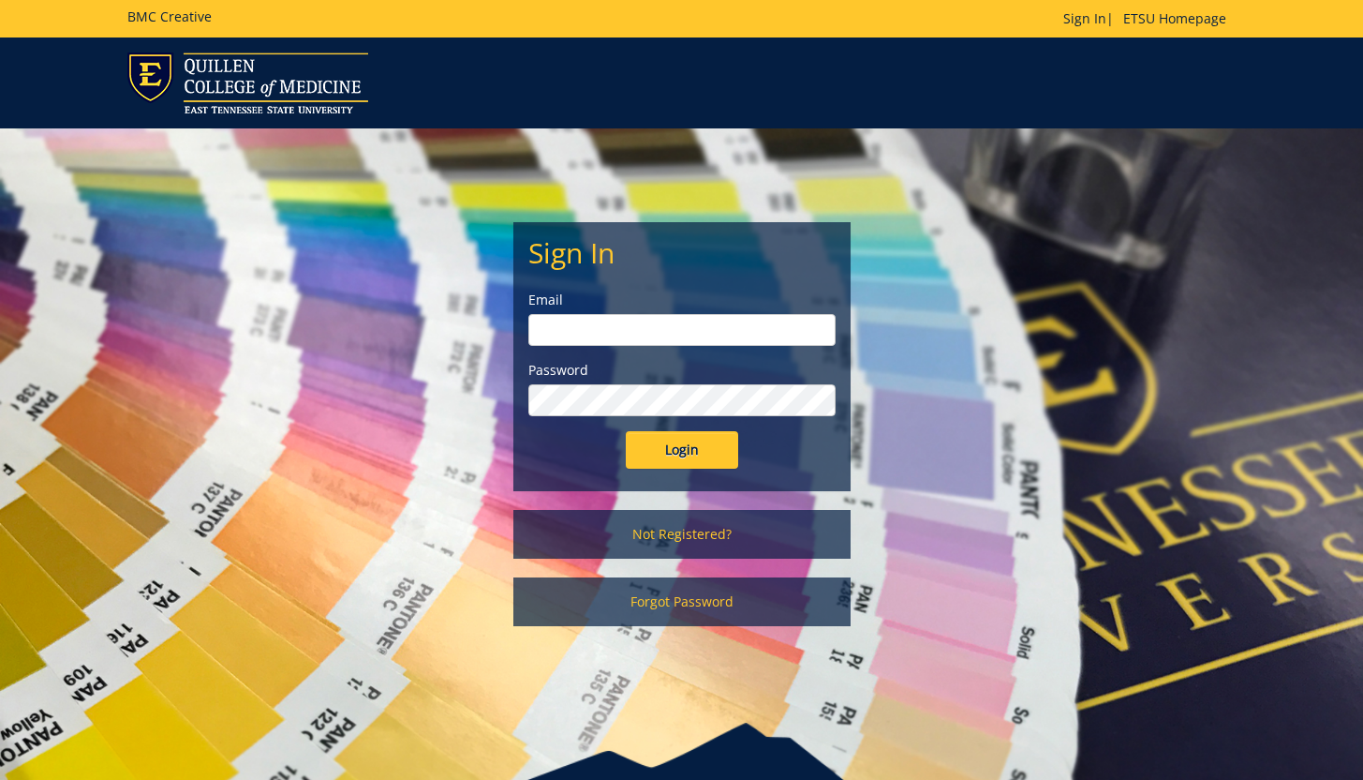 The height and width of the screenshot is (780, 1363). What do you see at coordinates (682, 450) in the screenshot?
I see `input: Login` at bounding box center [682, 450].